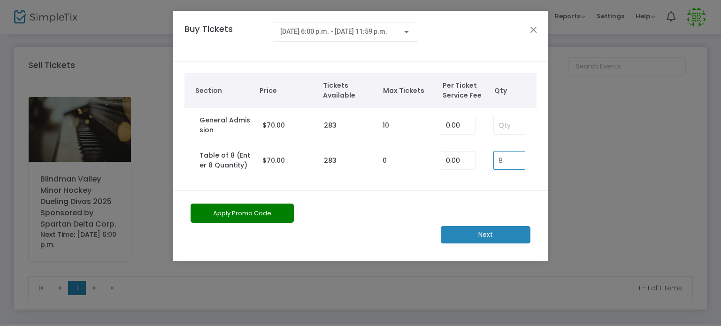 The image size is (721, 326). Describe the element at coordinates (242, 213) in the screenshot. I see `button: Apply Promo Code` at that location.